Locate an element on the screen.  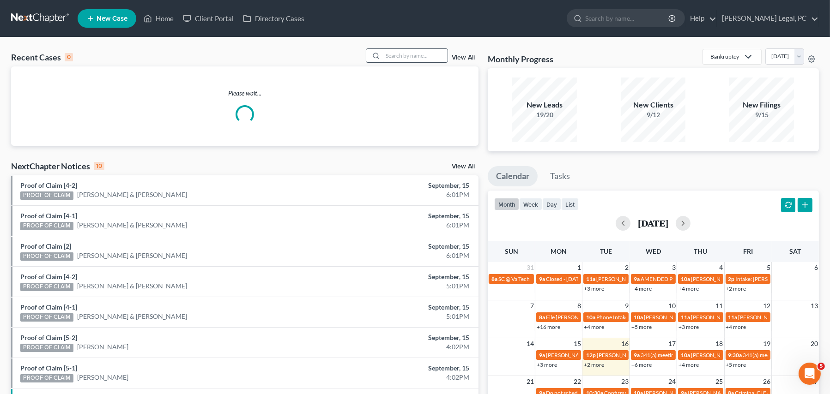
p: Please wait... is located at coordinates (245, 93).